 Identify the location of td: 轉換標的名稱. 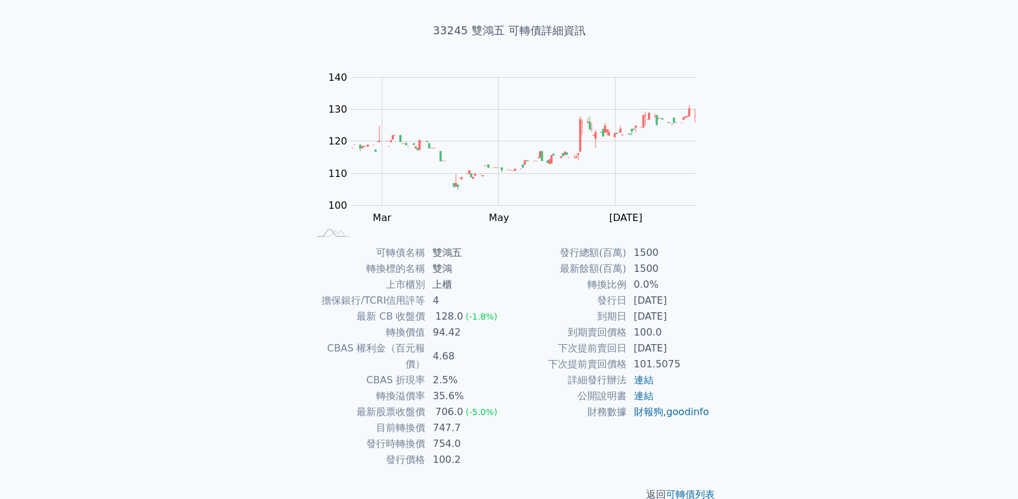
(366, 269).